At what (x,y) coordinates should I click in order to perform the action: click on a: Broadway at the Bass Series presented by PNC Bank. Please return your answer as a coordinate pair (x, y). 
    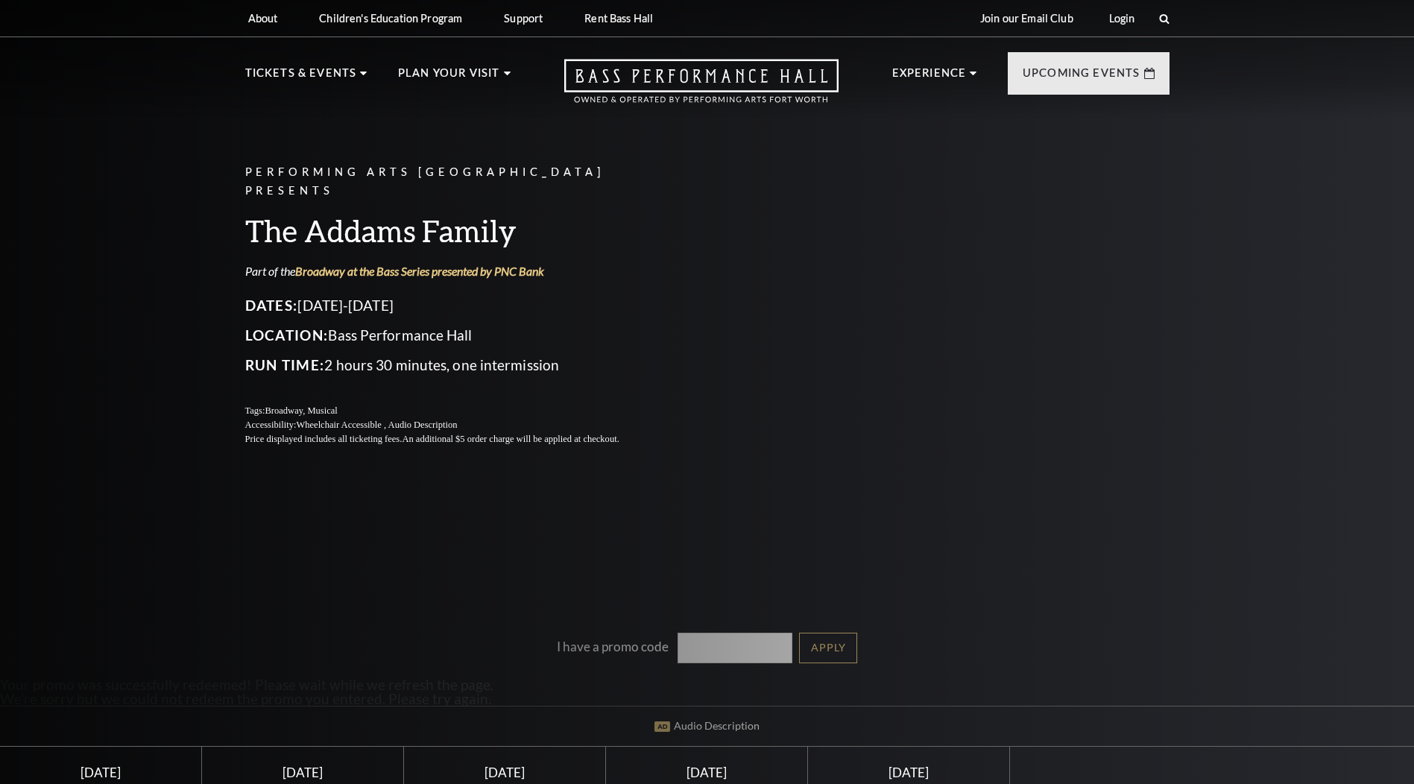
    Looking at the image, I should click on (420, 271).